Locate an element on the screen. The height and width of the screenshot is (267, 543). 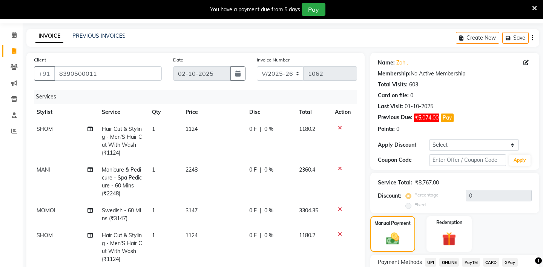
span: PayTM is located at coordinates (471, 262).